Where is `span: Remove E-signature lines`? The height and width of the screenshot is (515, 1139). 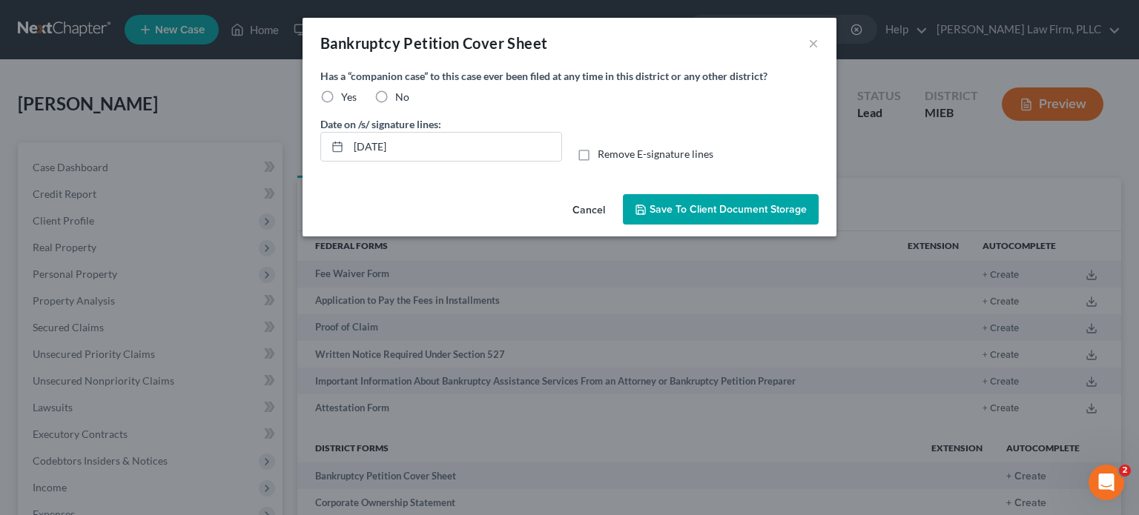 span: Remove E-signature lines is located at coordinates (656, 154).